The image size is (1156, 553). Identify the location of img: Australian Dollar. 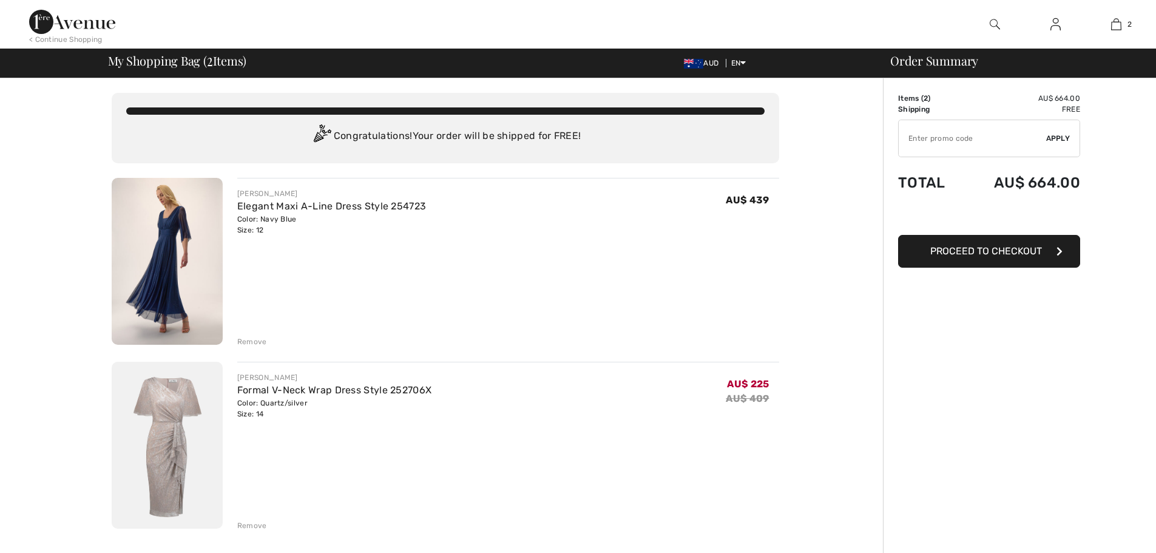
(694, 64).